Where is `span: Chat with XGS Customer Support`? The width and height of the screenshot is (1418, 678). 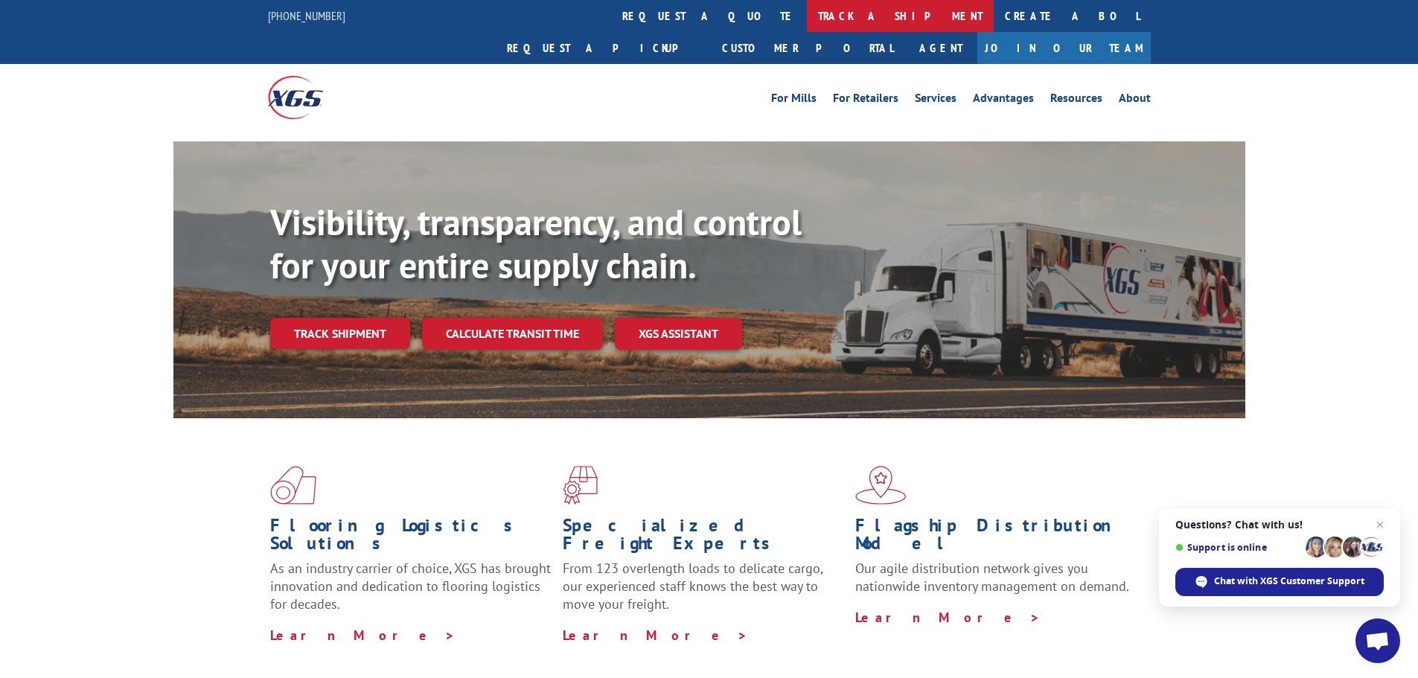
span: Chat with XGS Customer Support is located at coordinates (1289, 581).